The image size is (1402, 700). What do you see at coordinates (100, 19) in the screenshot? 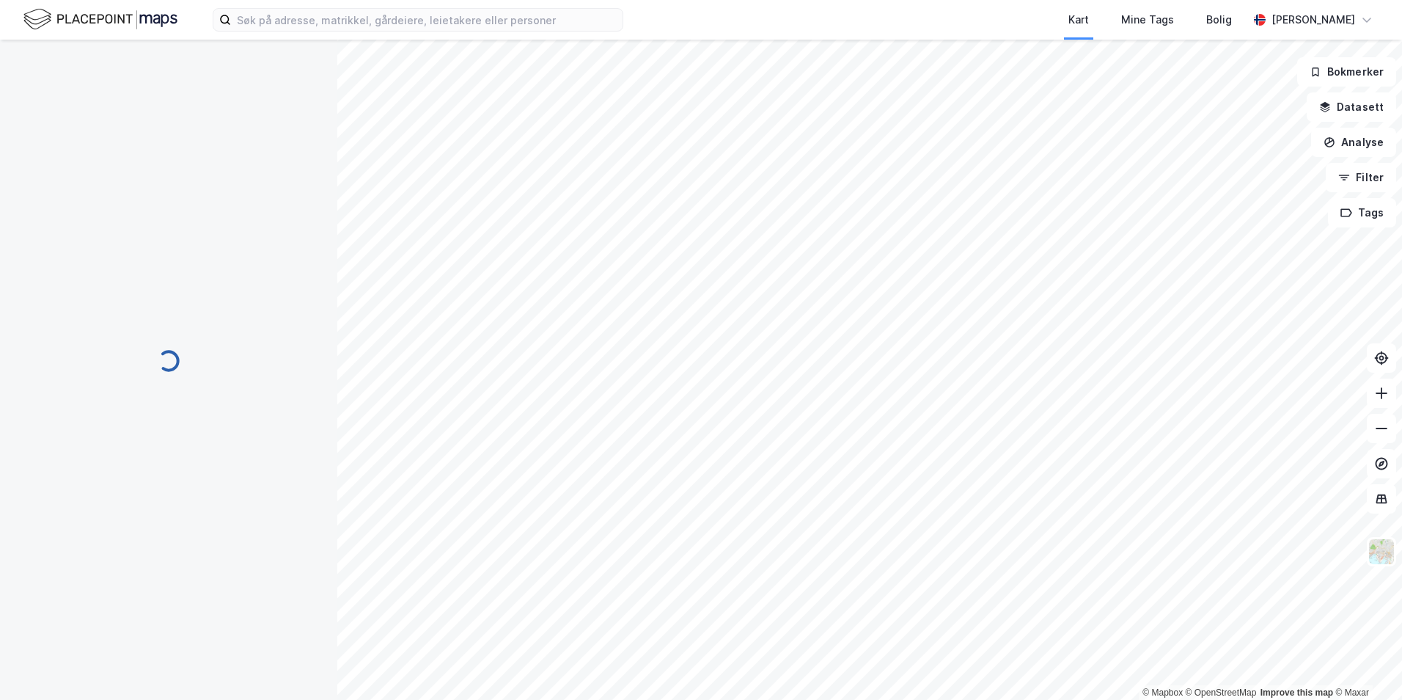
I see `img: logo.f888ab2527a4732fd821a326f86c7f29.svg` at bounding box center [100, 19].